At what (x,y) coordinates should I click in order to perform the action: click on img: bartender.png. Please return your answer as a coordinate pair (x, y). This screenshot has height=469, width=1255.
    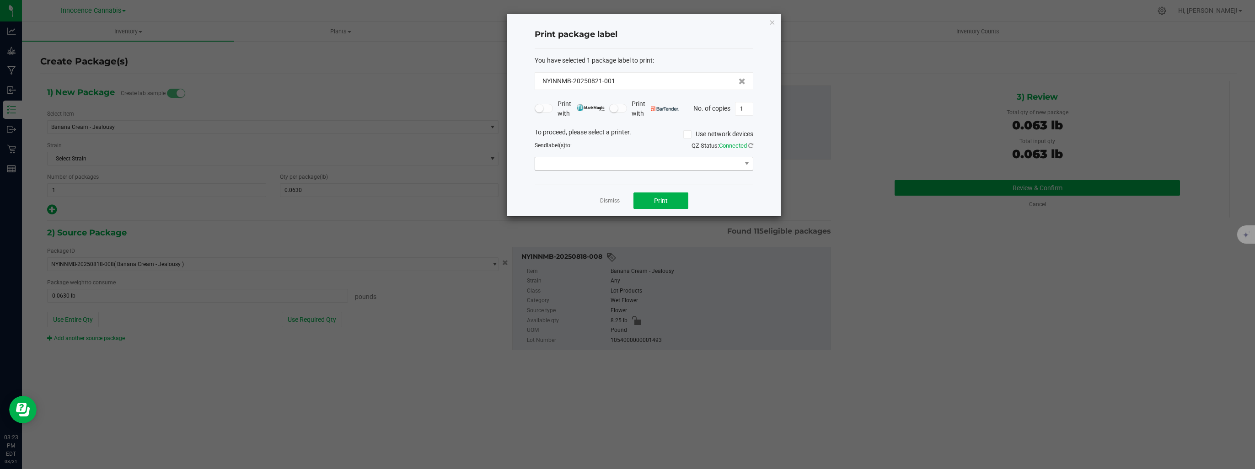
    Looking at the image, I should click on (665, 109).